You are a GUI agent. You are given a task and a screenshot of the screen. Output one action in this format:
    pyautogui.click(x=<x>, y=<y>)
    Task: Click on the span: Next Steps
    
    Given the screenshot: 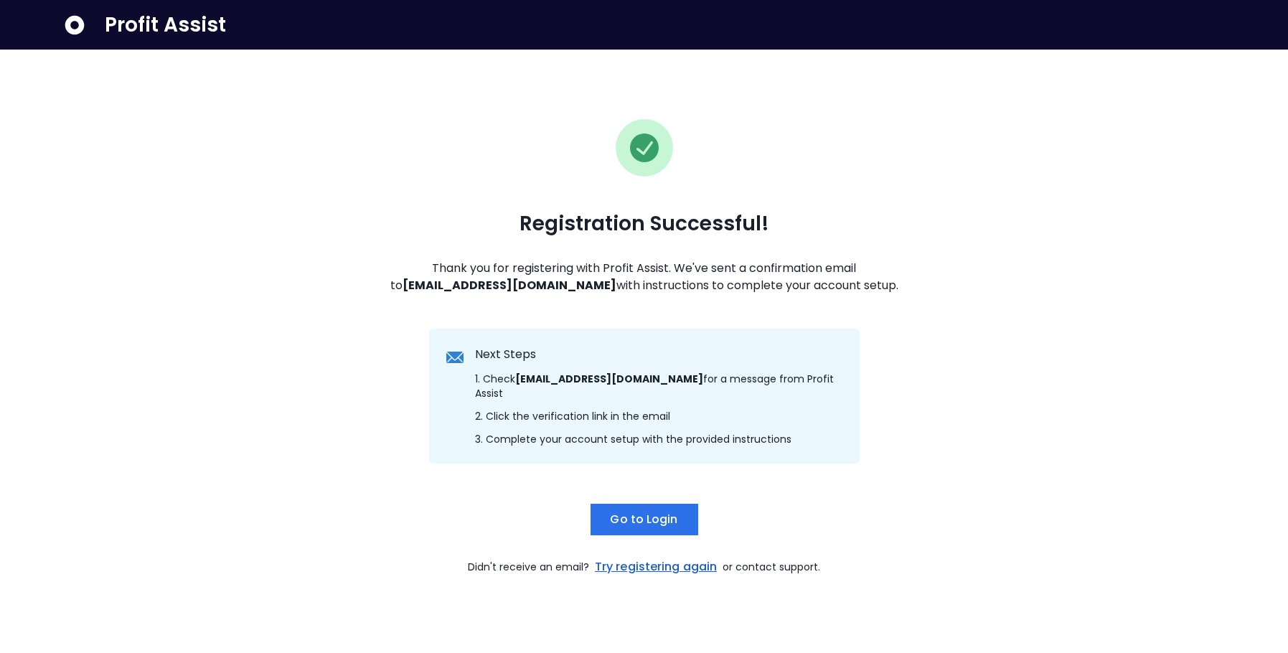 What is the action you would take?
    pyautogui.click(x=505, y=354)
    